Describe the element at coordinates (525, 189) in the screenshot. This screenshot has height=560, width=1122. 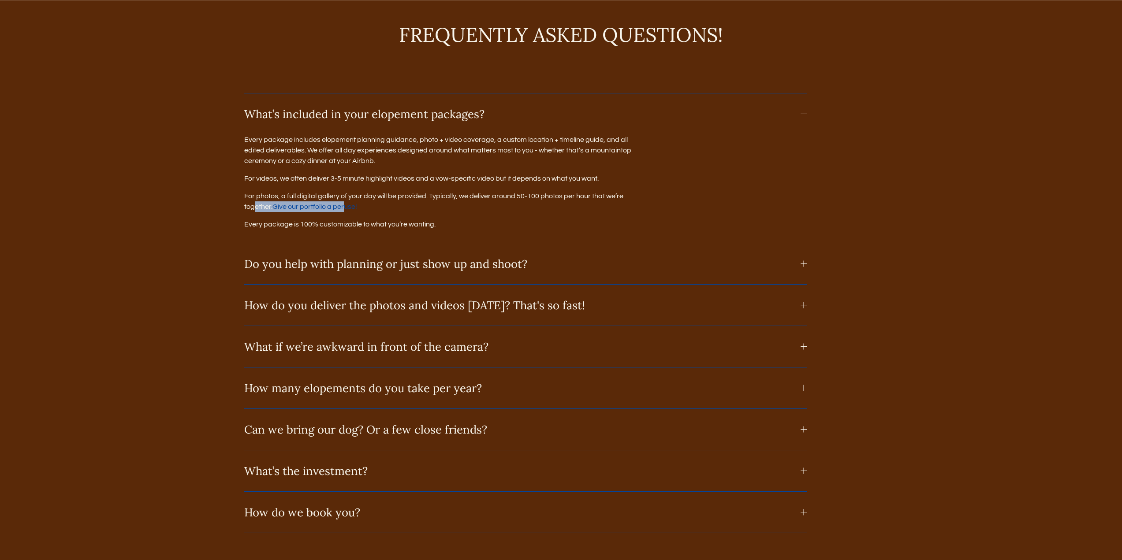
I see `div: What’s included in your elopement packages?` at that location.